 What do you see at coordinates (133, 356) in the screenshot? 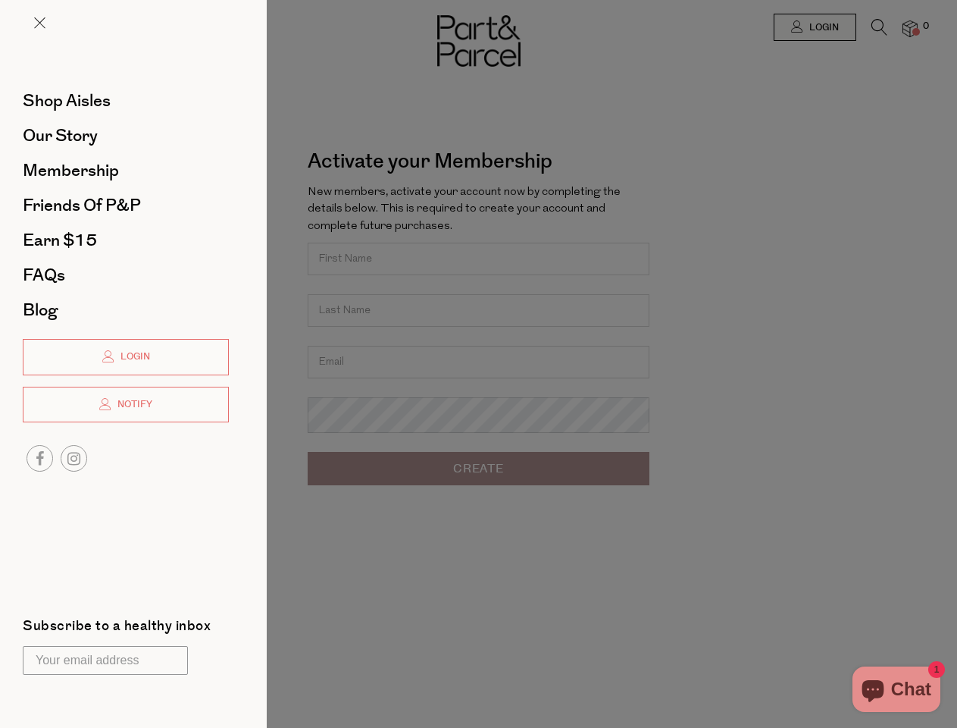
I see `span: Login` at bounding box center [133, 356].